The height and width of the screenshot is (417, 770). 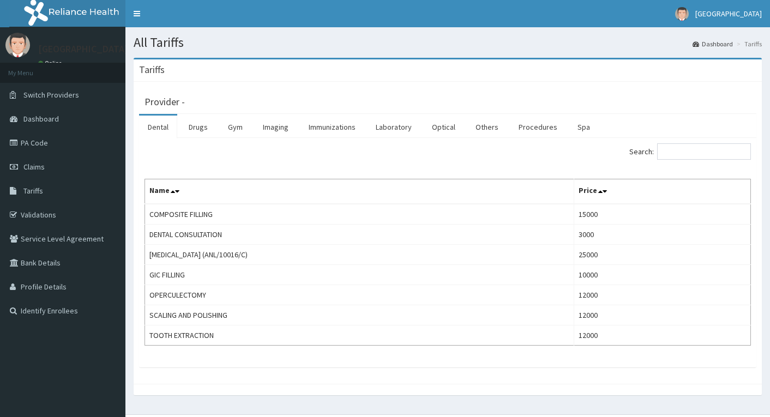 What do you see at coordinates (663, 255) in the screenshot?
I see `td: 25000` at bounding box center [663, 255].